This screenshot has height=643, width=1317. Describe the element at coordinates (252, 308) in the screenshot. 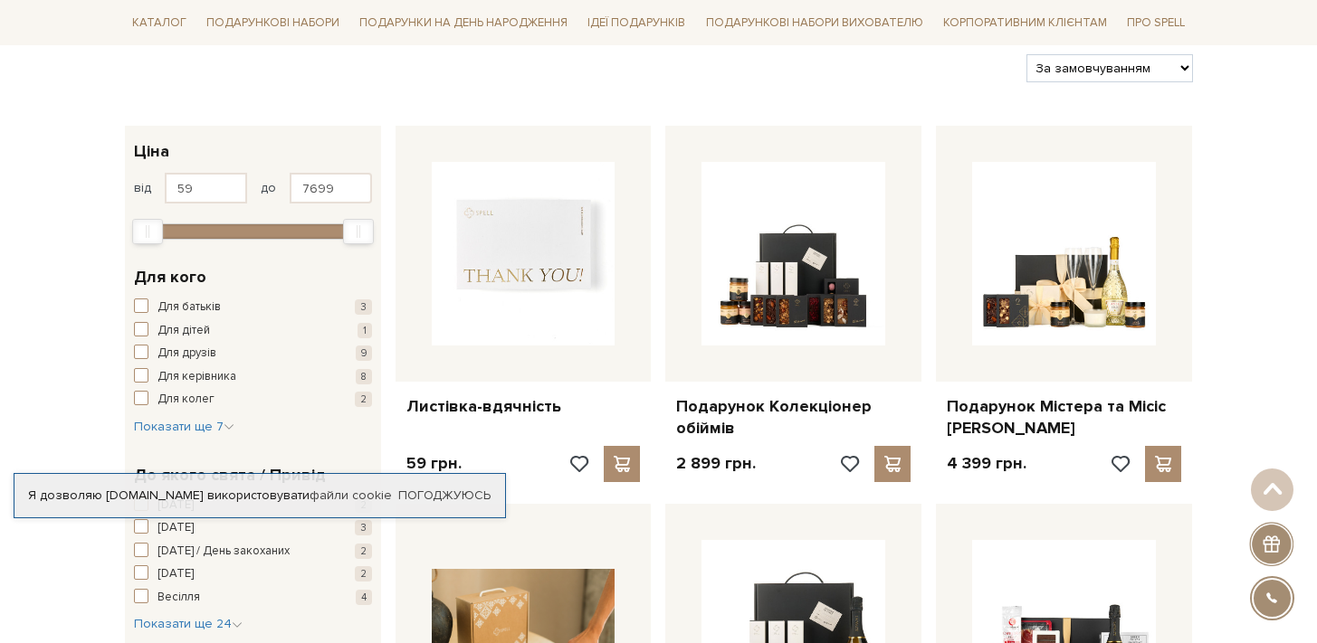

I see `button: Для батьків 3` at that location.